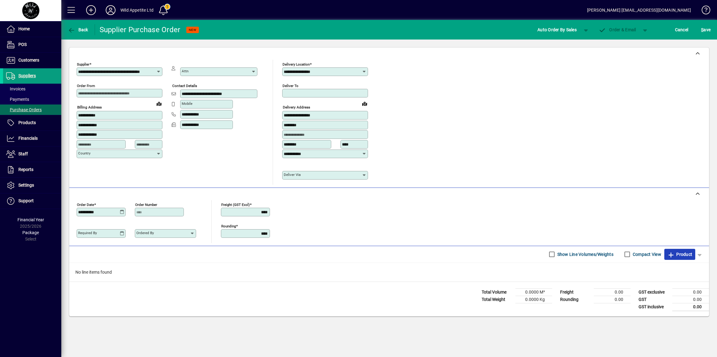 Image resolution: width=717 pixels, height=357 pixels. Describe the element at coordinates (576, 299) in the screenshot. I see `td: Rounding` at that location.